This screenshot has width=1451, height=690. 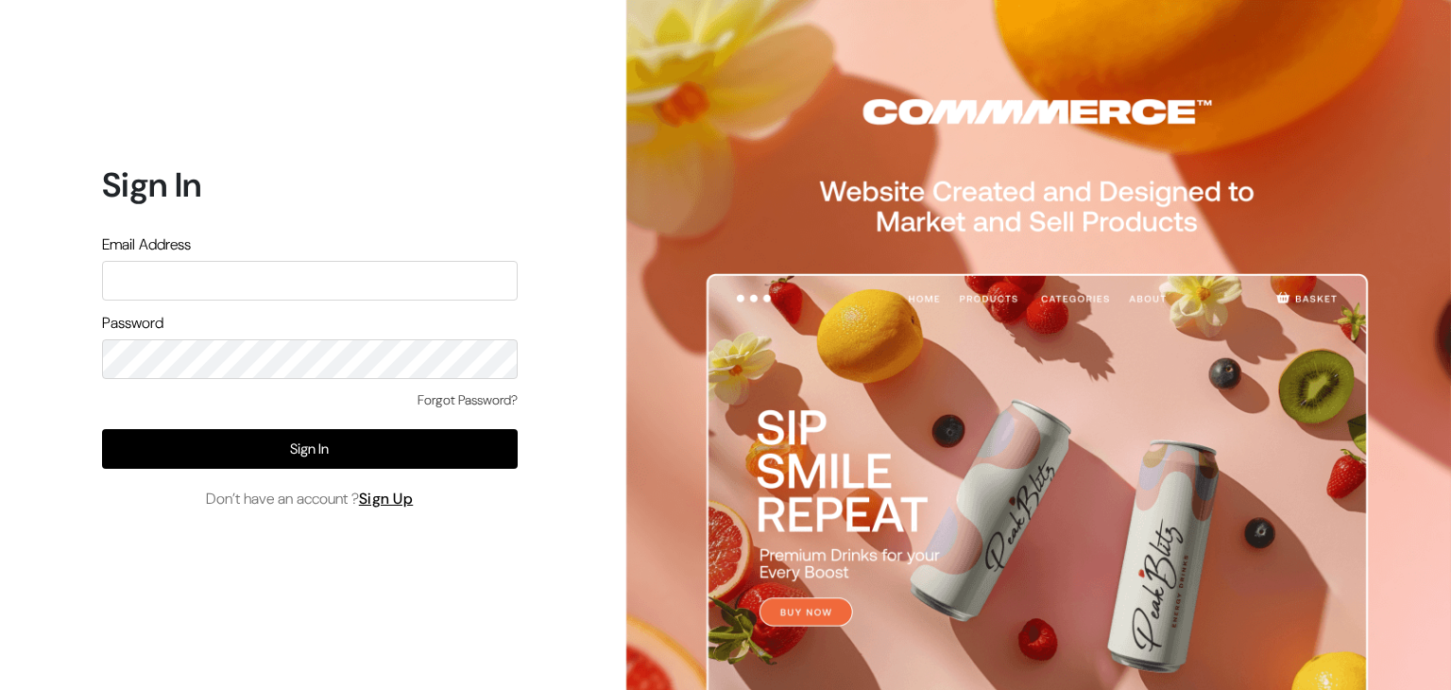 What do you see at coordinates (310, 499) in the screenshot?
I see `span: Don’t have an account ?` at bounding box center [310, 499].